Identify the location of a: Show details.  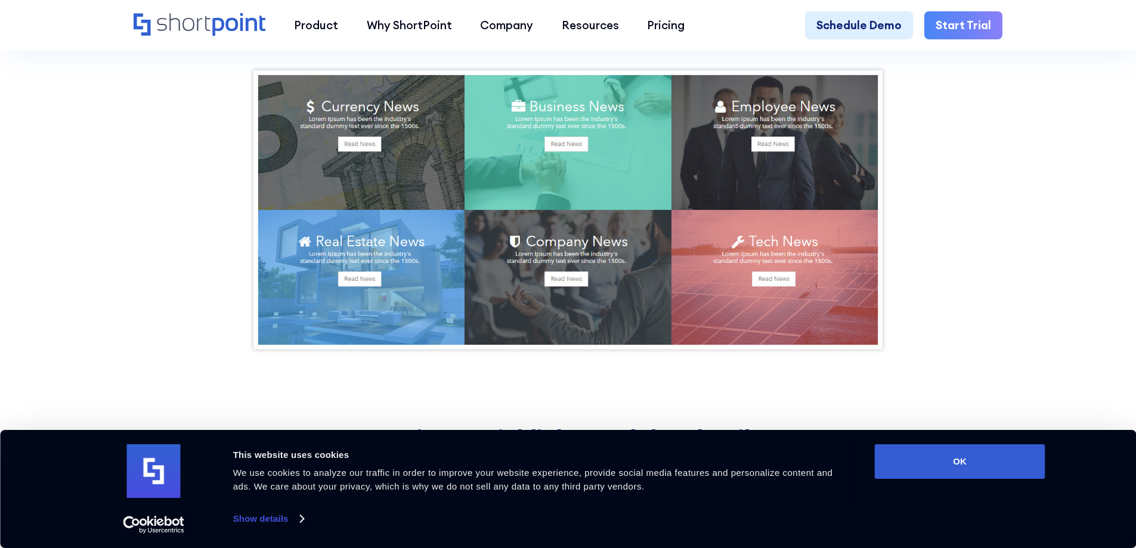
(268, 519).